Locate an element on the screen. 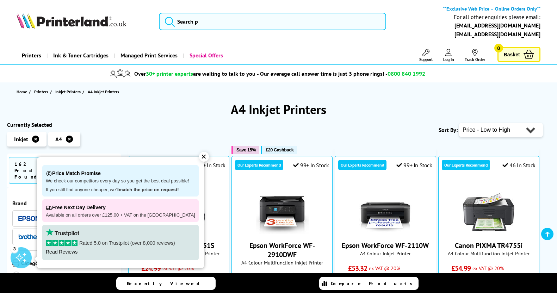 The width and height of the screenshot is (557, 293). img: Epson WorkForce WF-2910DWF is located at coordinates (282, 207).